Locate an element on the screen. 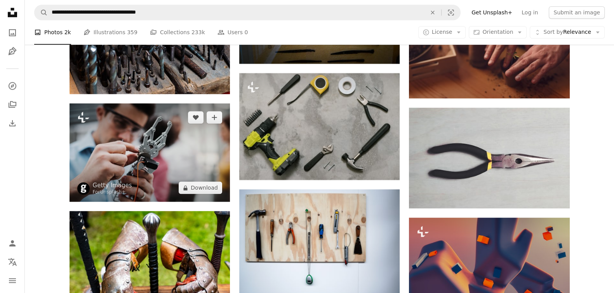 The image size is (614, 293). img: Go to Getty Images's profile is located at coordinates (84, 188).